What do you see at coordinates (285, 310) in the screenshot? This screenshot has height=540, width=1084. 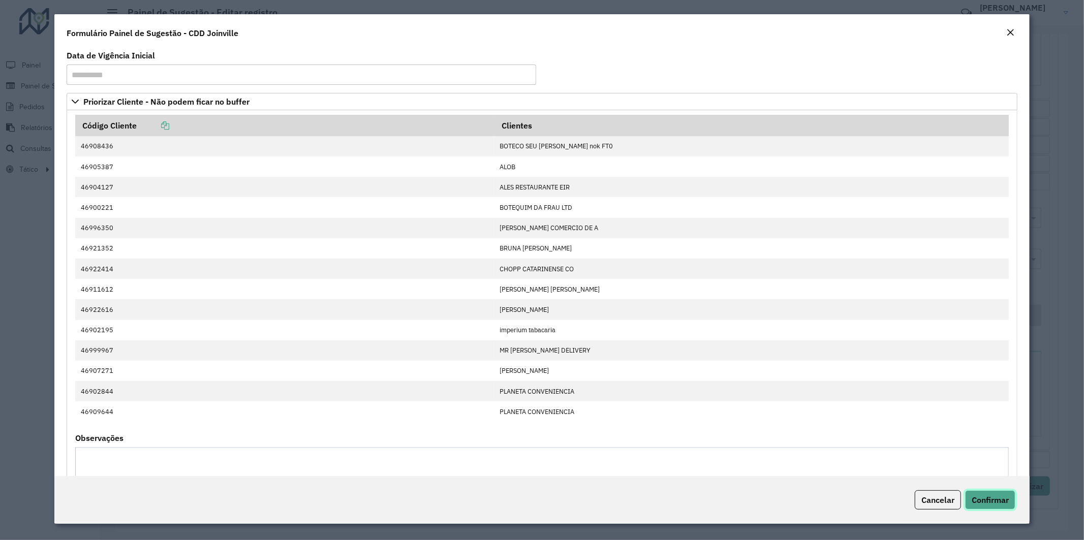 I see `td: 46922616` at bounding box center [285, 310].